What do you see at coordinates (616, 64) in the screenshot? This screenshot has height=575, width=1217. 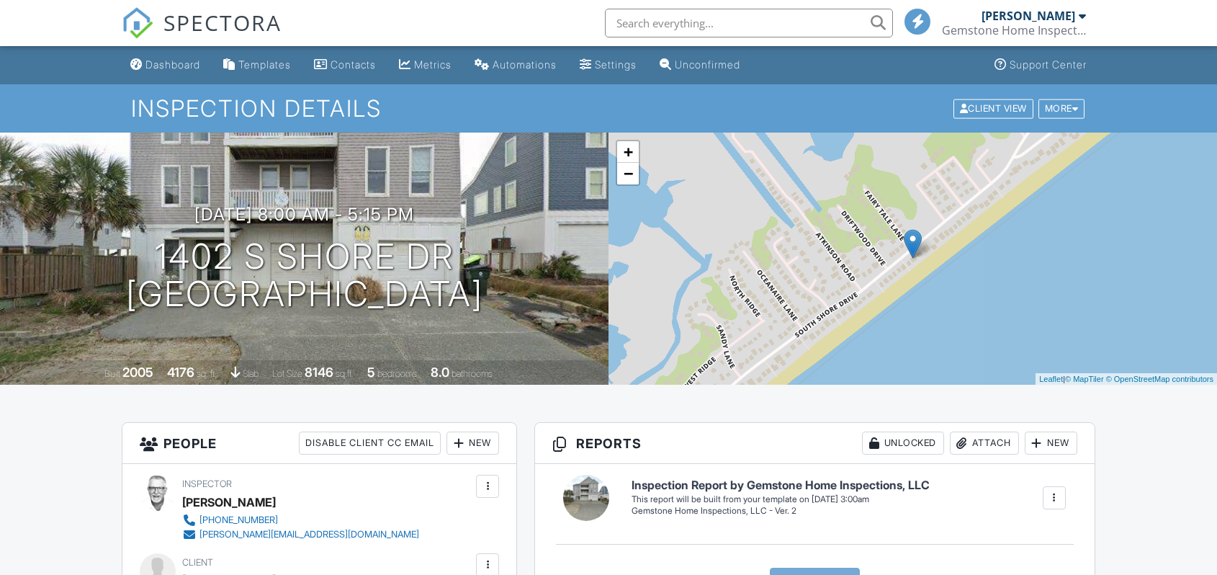 I see `div: Settings` at bounding box center [616, 64].